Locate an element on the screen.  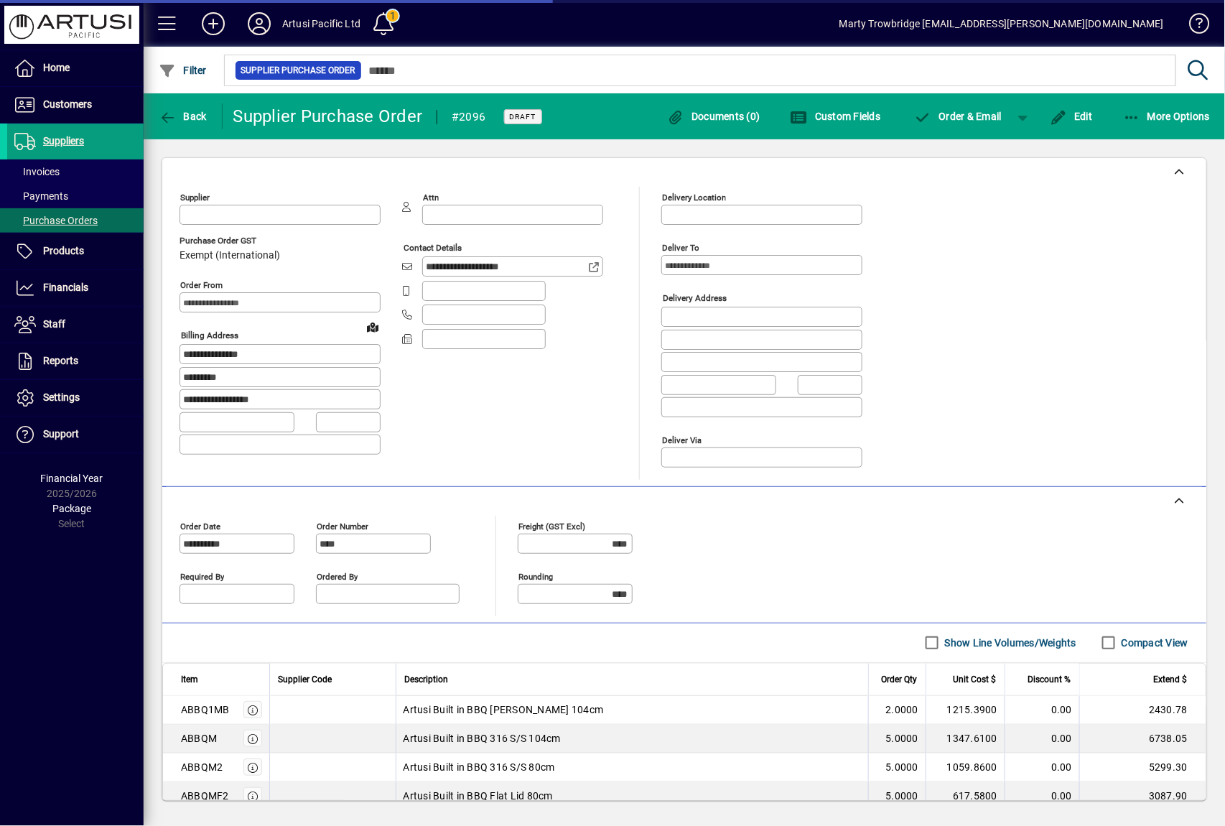
div: ABBQM is located at coordinates (199, 738).